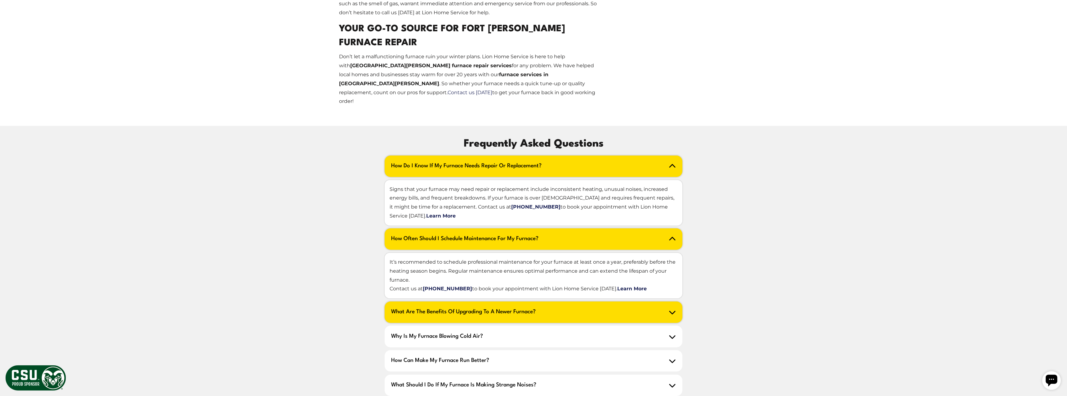 The height and width of the screenshot is (396, 1067). What do you see at coordinates (36, 378) in the screenshot?
I see `img: CSU Sponsor Badge` at bounding box center [36, 378].